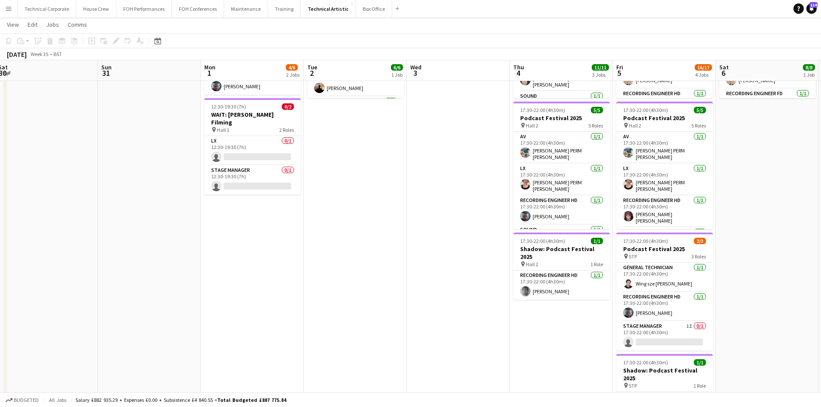 The height and width of the screenshot is (407, 821). What do you see at coordinates (619, 73) in the screenshot?
I see `span: 5` at bounding box center [619, 73].